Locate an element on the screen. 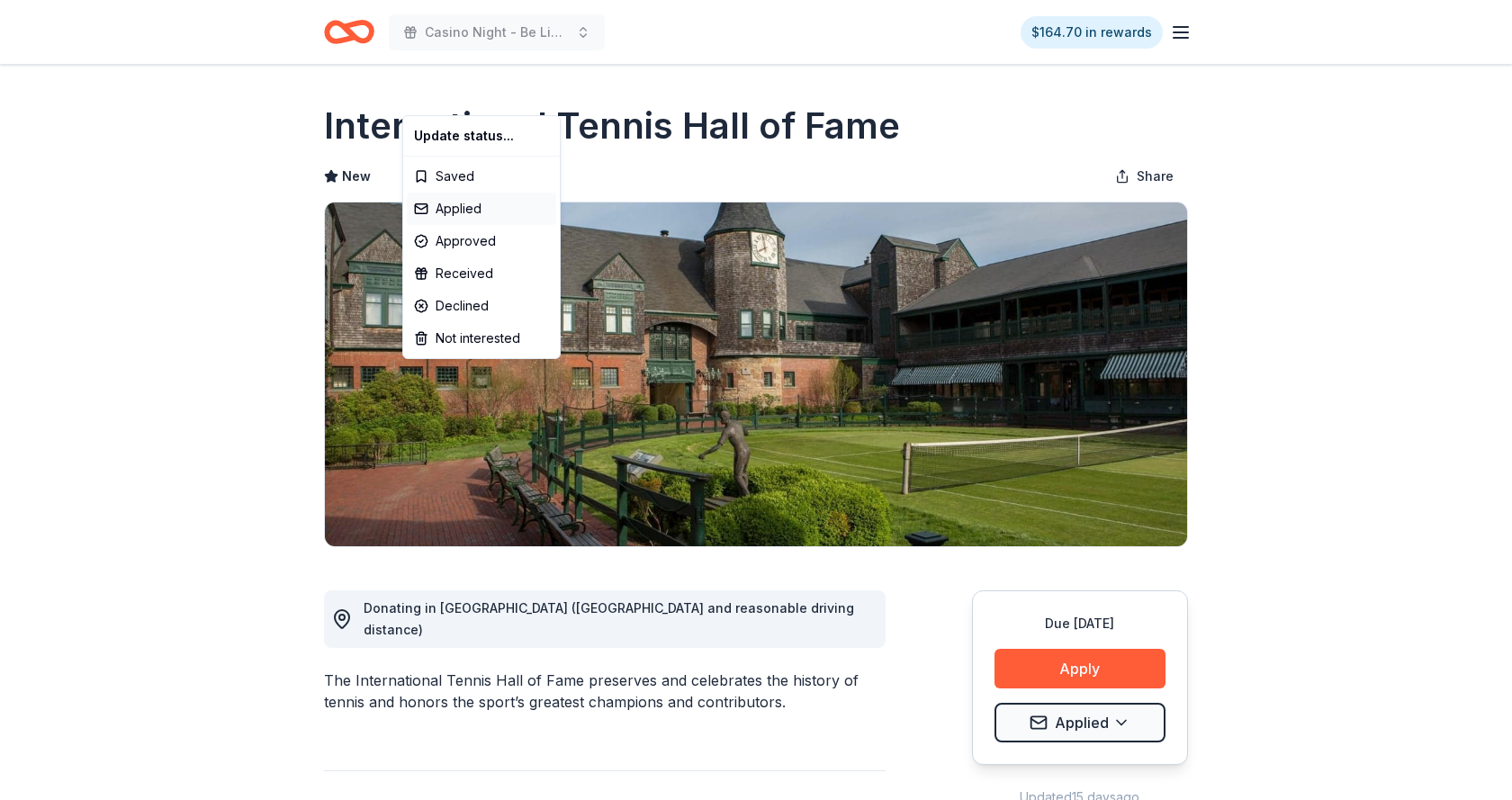 The image size is (1512, 800). div: Update status... is located at coordinates (482, 136).